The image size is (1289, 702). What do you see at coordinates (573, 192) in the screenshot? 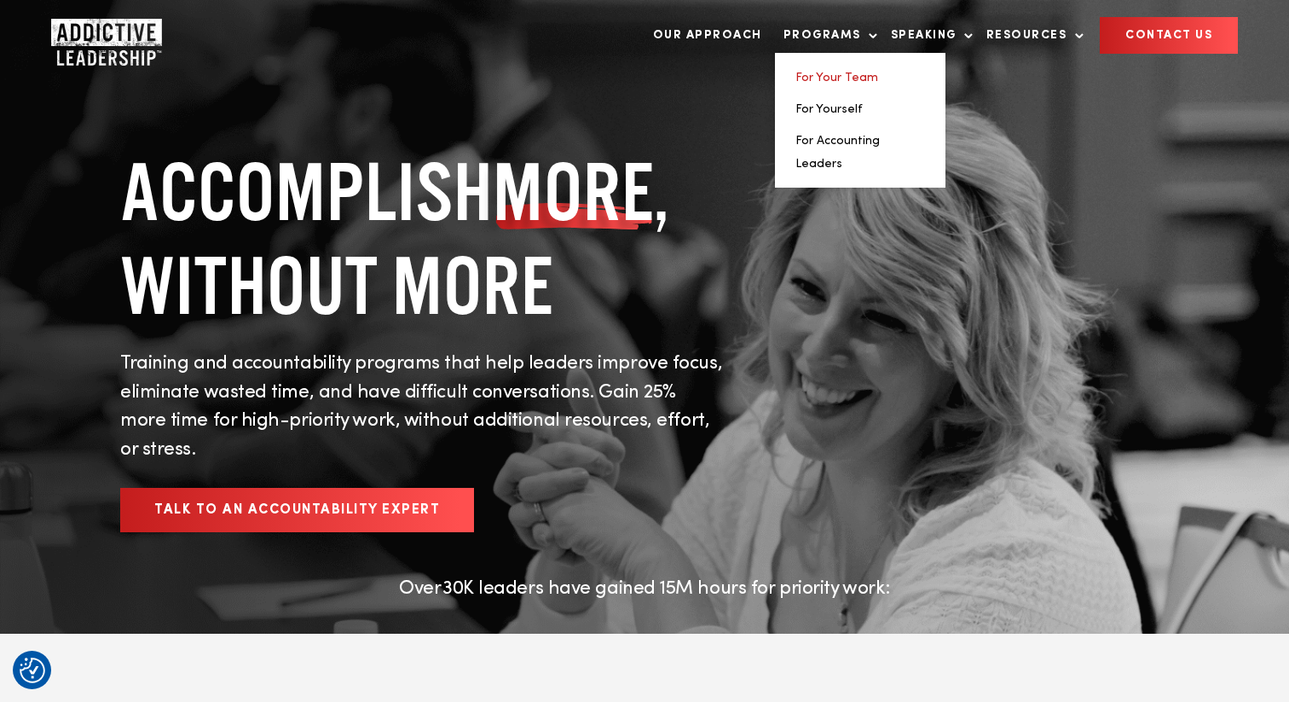
I see `span: MORE` at bounding box center [573, 192].